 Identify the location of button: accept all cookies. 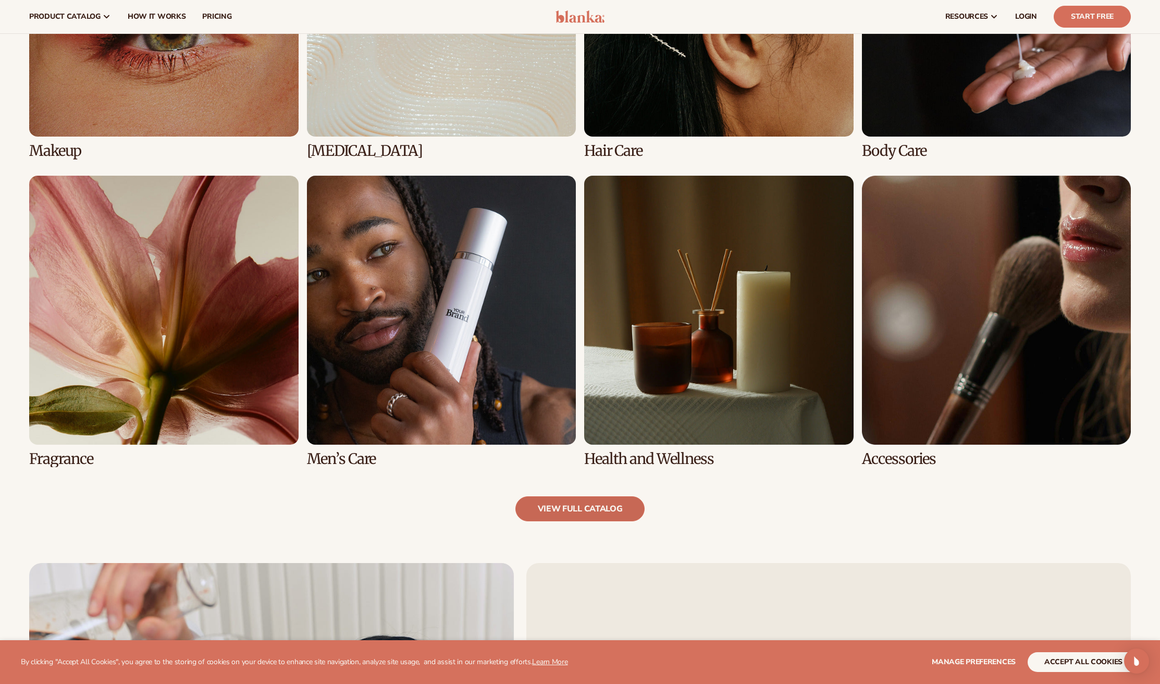
(1084, 662).